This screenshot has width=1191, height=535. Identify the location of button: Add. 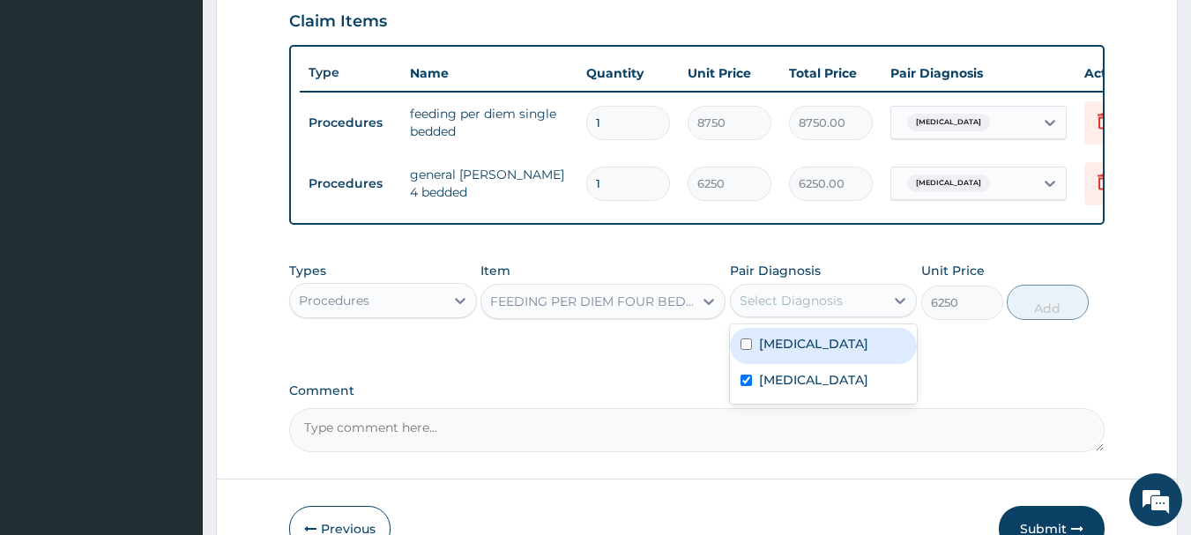
(1047, 302).